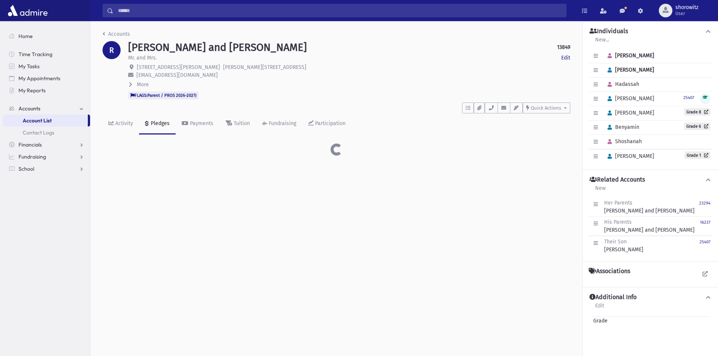  What do you see at coordinates (650, 180) in the screenshot?
I see `button: Related Accounts` at bounding box center [650, 180].